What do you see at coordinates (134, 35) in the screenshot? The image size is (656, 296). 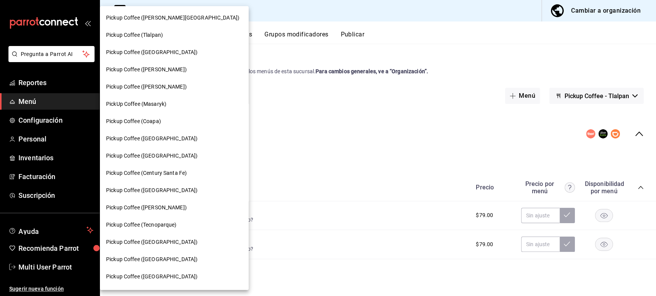 I see `span: Pickup Coffee (Tlalpan)` at bounding box center [134, 35].